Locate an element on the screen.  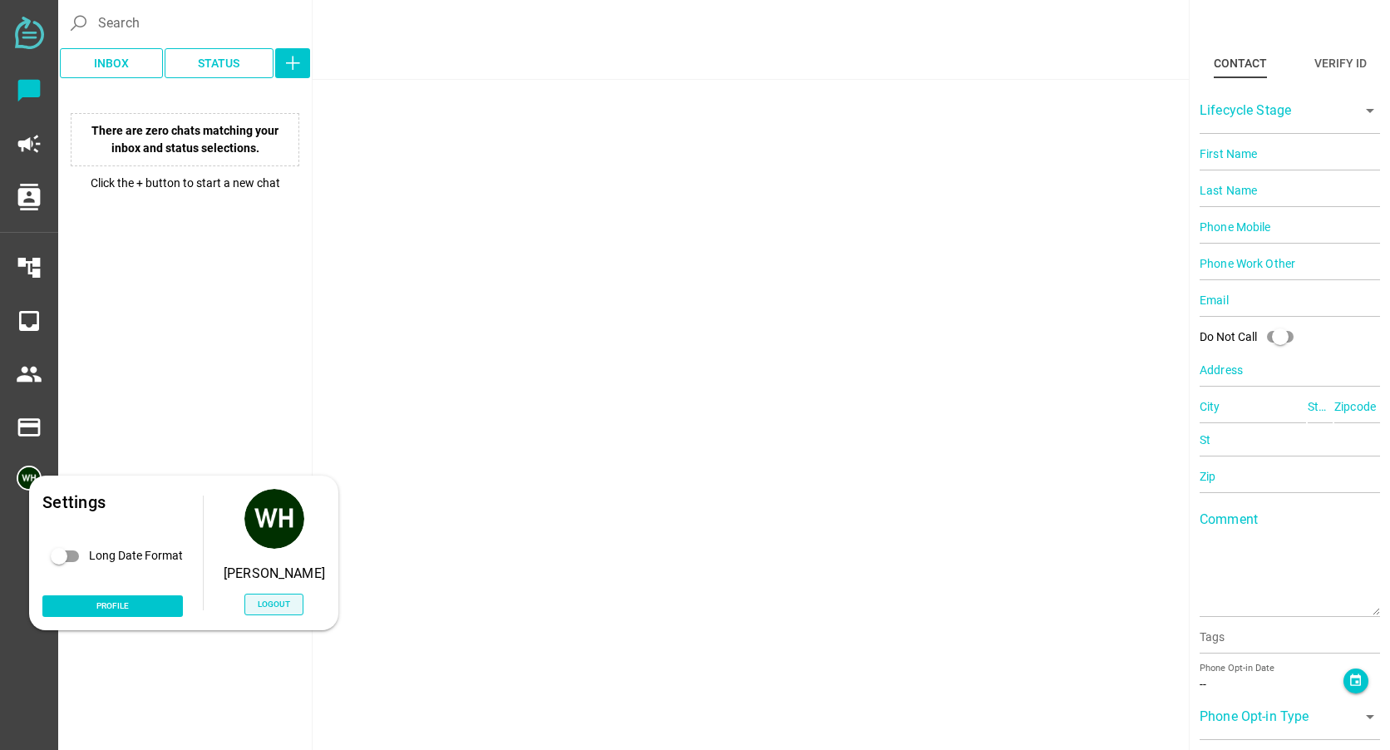
input: Email is located at coordinates (1290, 300).